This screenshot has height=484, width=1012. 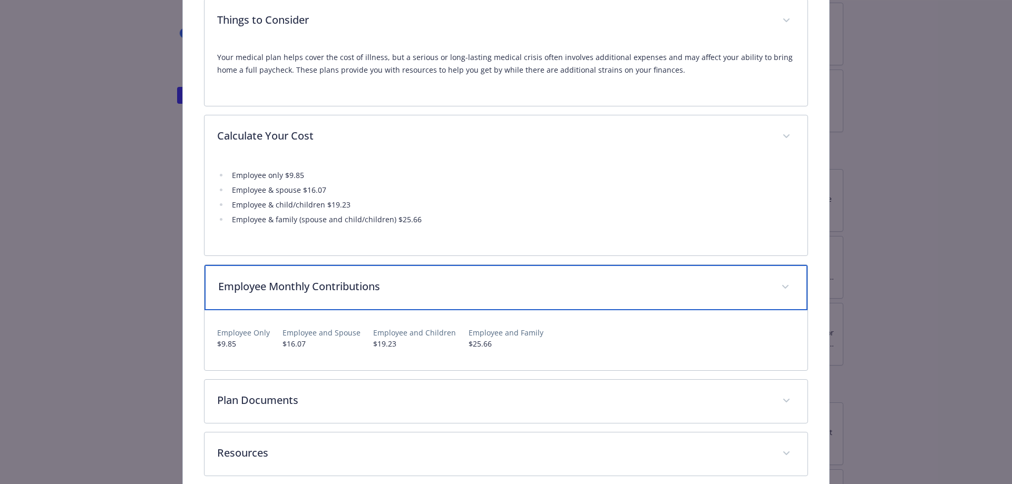 I want to click on p: Your medical plan helps cover the cost of illness, but a serious or long-lasting medical crisis o..., so click(x=506, y=64).